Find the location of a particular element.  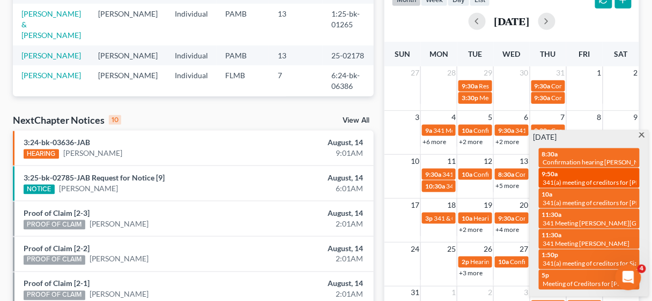

a: 3:24-bk-03636-JAB is located at coordinates (57, 142).